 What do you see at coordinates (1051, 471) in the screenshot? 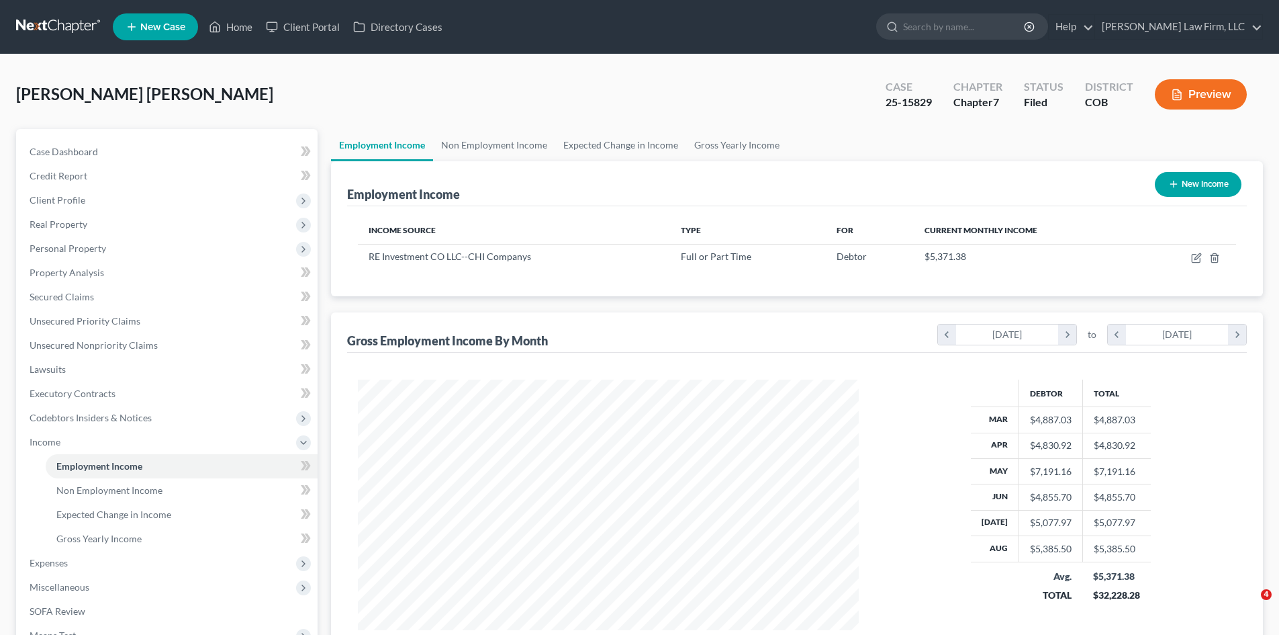
I see `div: $7,191.16` at bounding box center [1051, 471].